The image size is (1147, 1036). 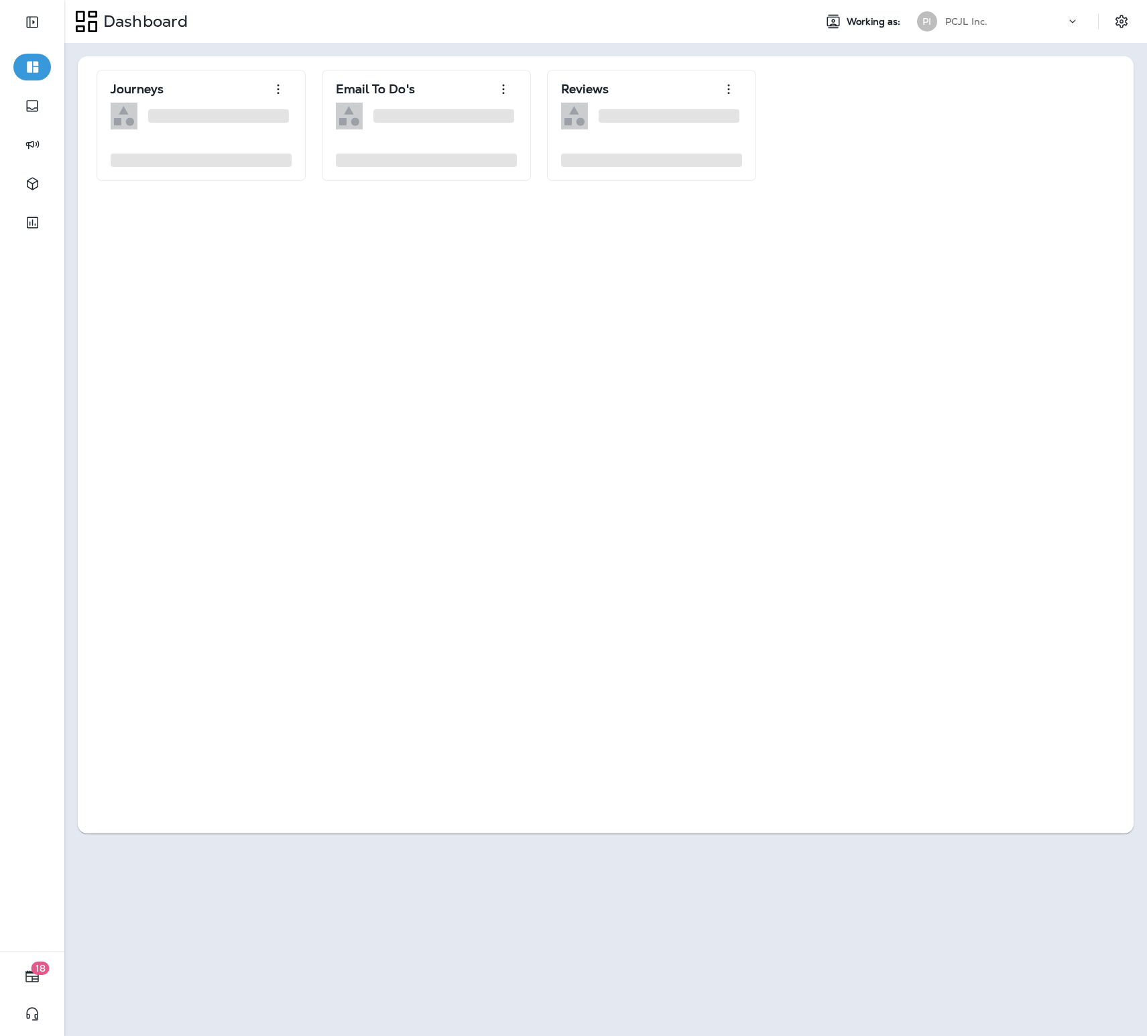 What do you see at coordinates (966, 21) in the screenshot?
I see `p: PCJL Inc.` at bounding box center [966, 21].